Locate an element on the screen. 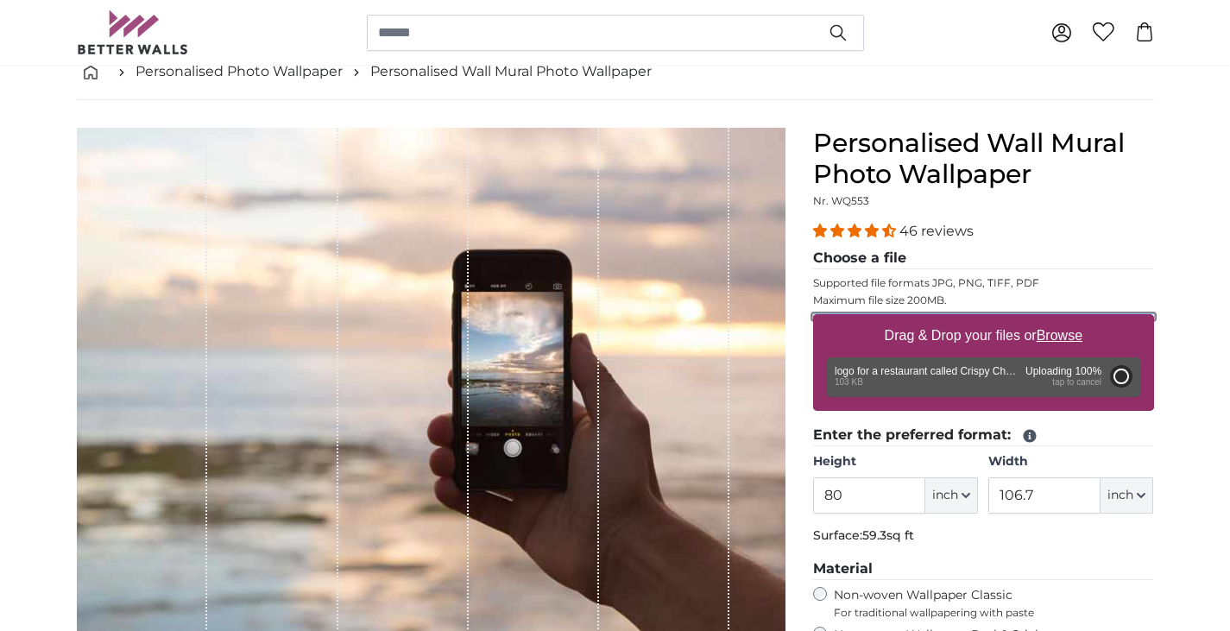  label: Non-woven Wallpaper Classic is located at coordinates (994, 603).